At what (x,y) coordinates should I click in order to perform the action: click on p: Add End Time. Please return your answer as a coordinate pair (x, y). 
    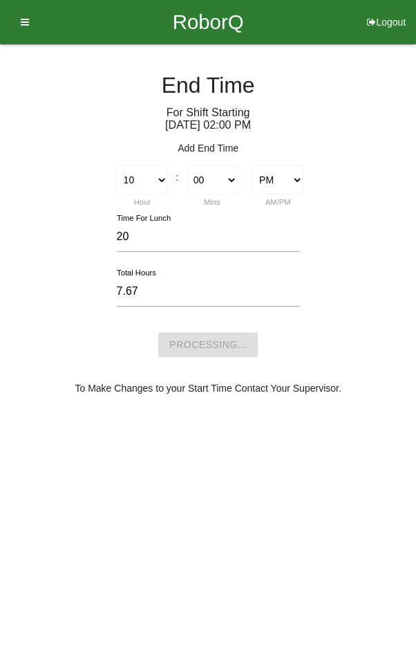
    Looking at the image, I should click on (208, 148).